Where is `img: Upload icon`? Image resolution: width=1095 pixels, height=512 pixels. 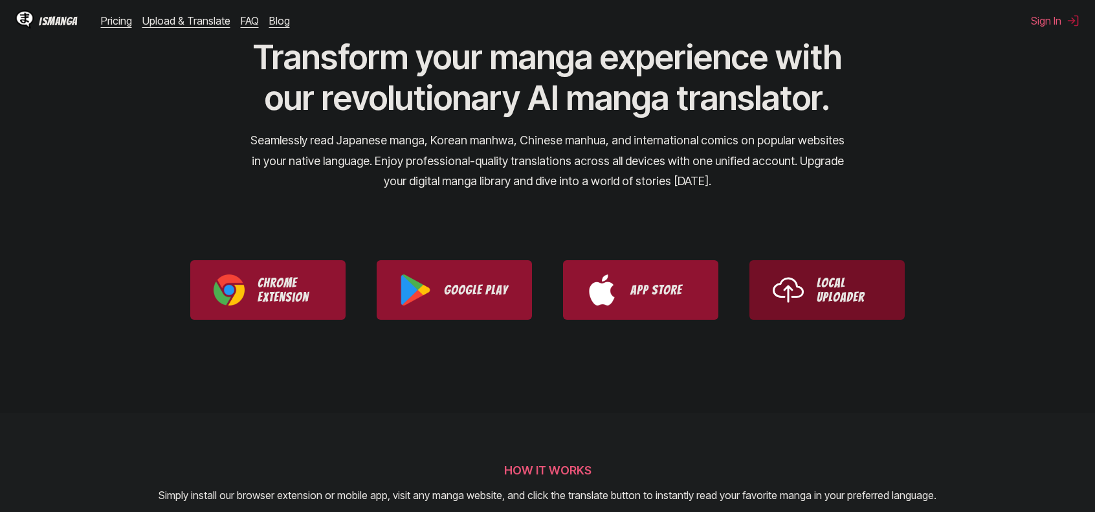
img: Upload icon is located at coordinates (788, 290).